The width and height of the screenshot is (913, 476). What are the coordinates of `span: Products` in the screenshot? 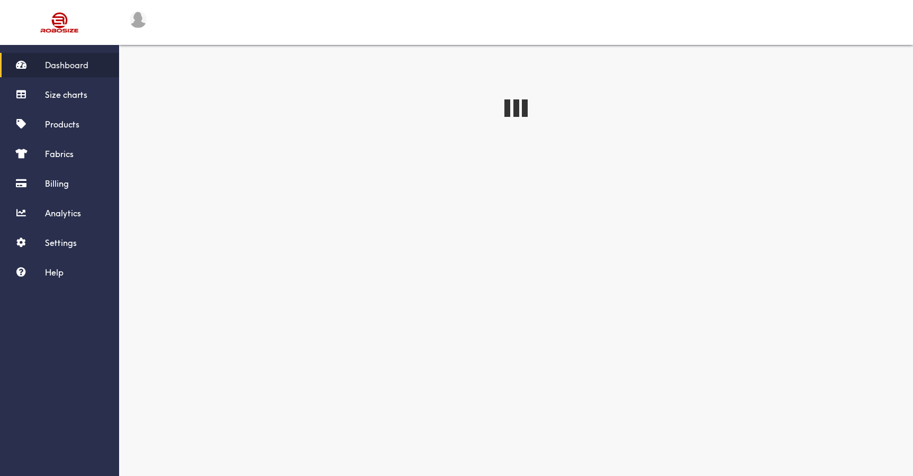 It's located at (62, 124).